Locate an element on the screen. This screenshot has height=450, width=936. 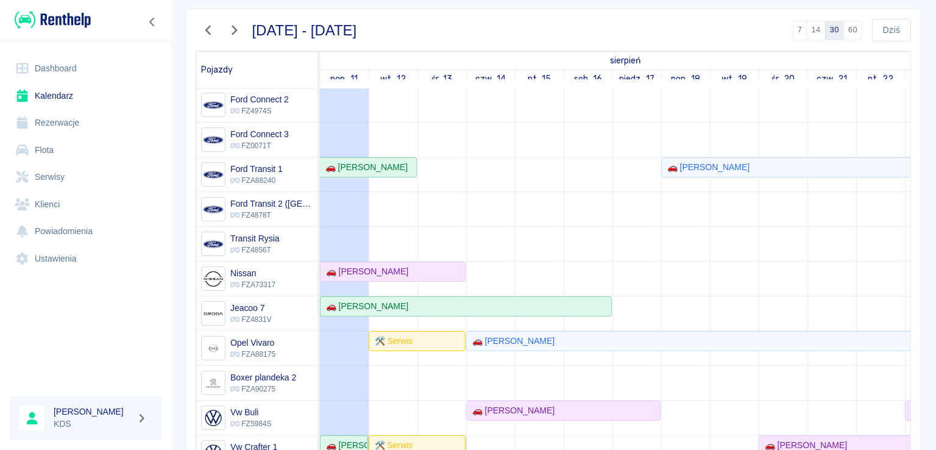
h6: Transit Rysia is located at coordinates (255, 238).